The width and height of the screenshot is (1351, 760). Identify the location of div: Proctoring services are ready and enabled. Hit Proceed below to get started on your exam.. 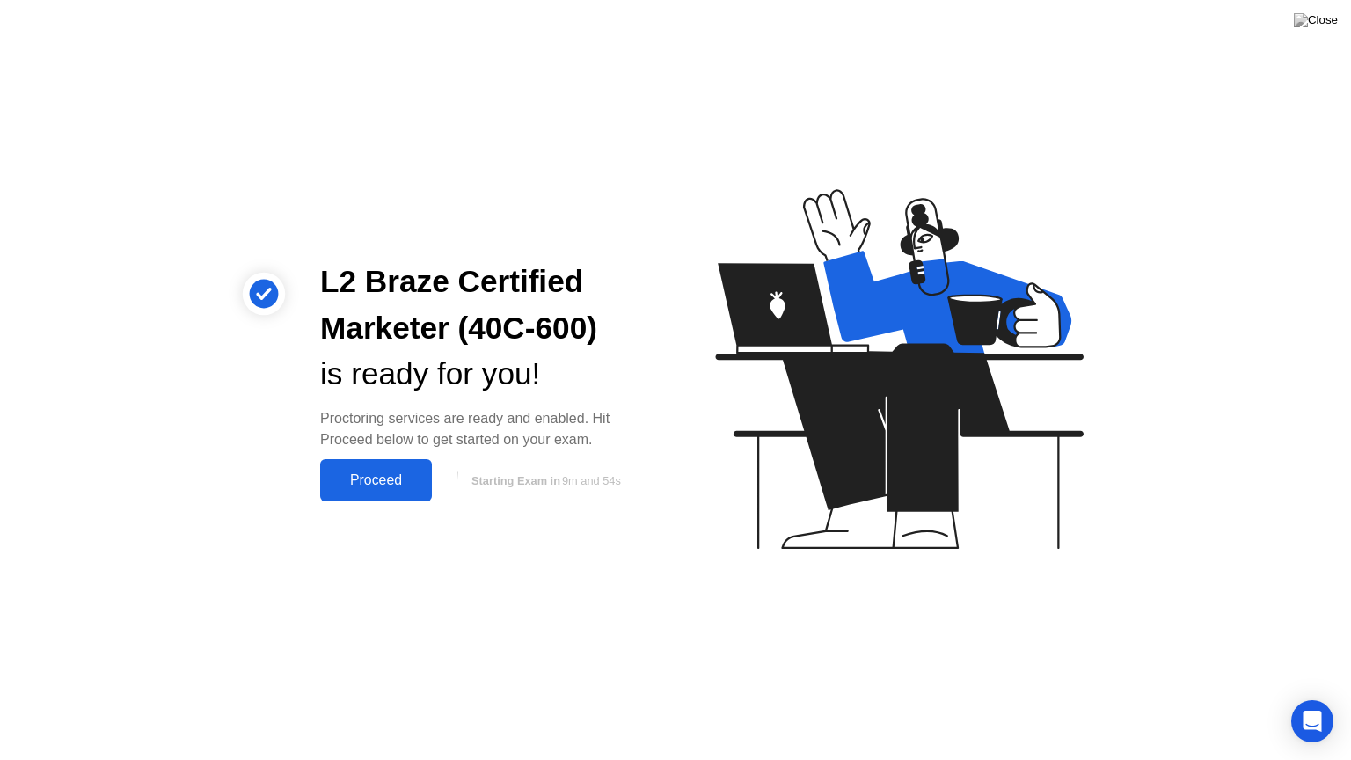
(484, 429).